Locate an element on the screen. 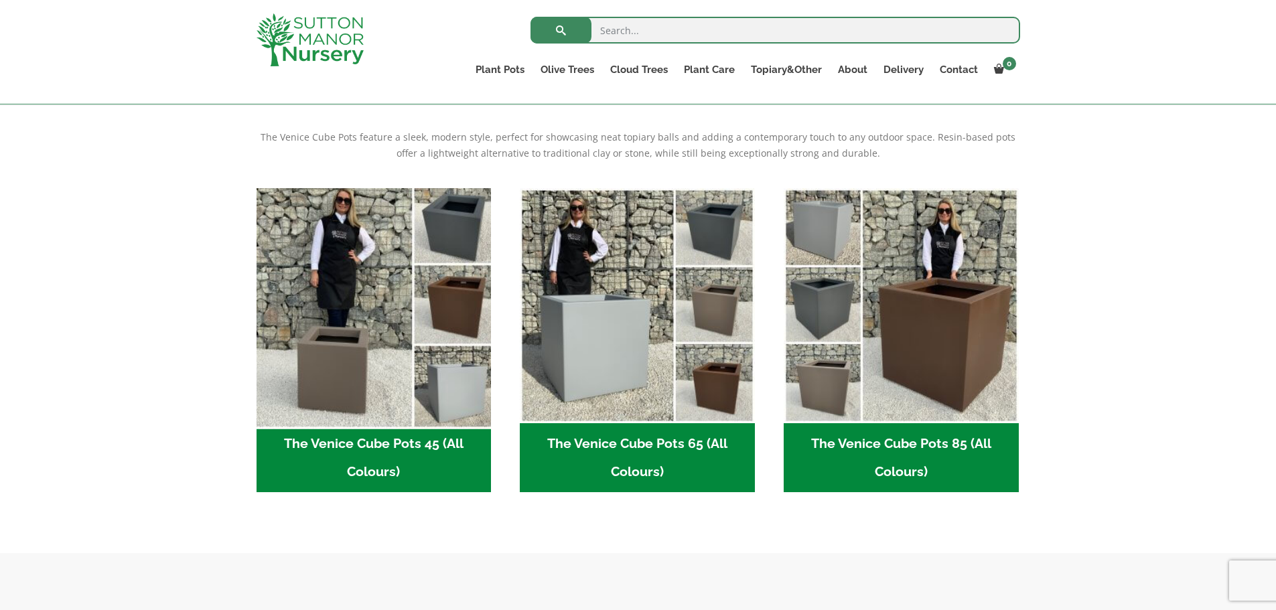  a: Visit product category The Venice Cube Pots 65 (All Colours) is located at coordinates (637, 340).